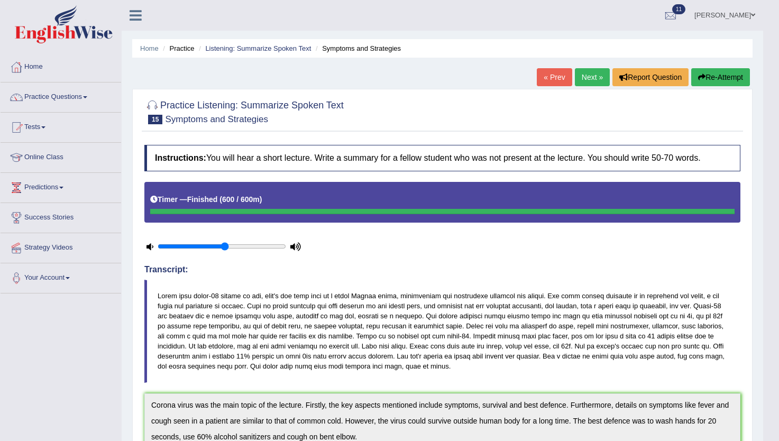  Describe the element at coordinates (357, 48) in the screenshot. I see `li: Symptoms and Strategies` at that location.